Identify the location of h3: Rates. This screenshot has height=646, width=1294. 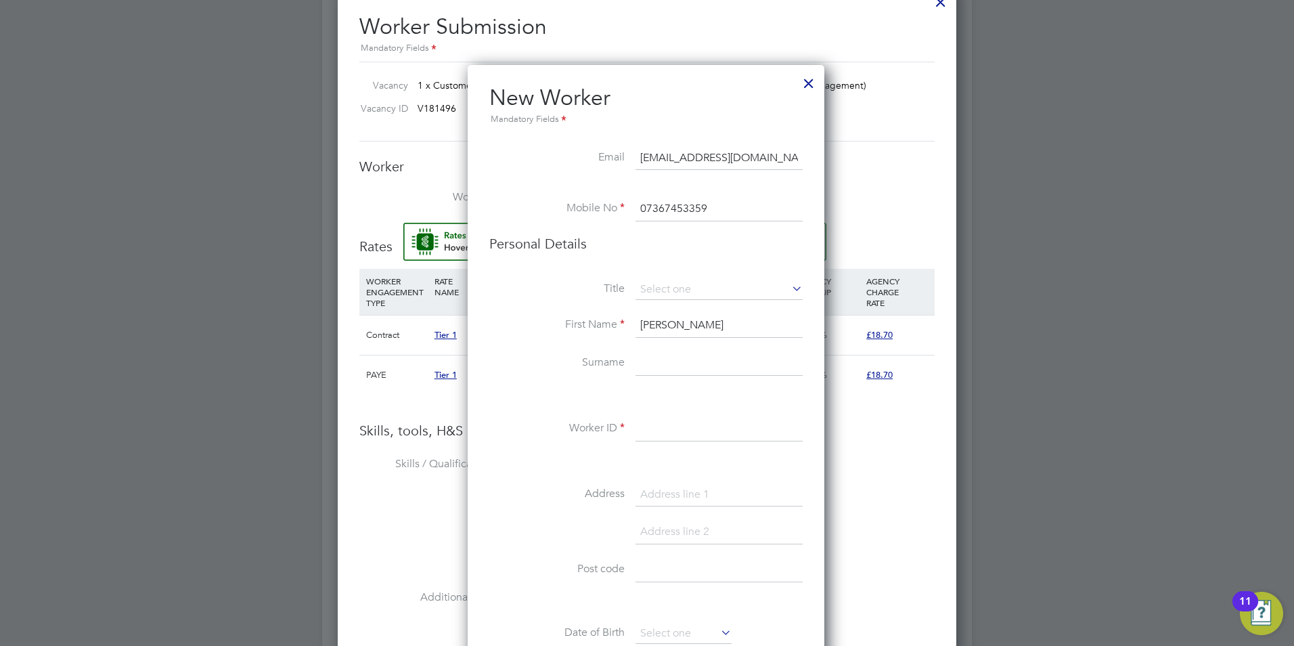
(647, 239).